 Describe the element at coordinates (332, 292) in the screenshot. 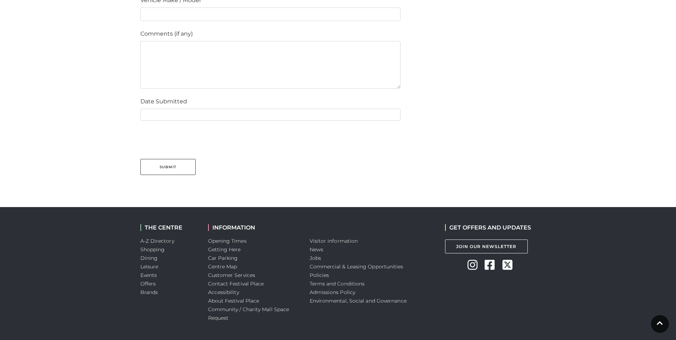

I see `a: Admissions Policy` at that location.